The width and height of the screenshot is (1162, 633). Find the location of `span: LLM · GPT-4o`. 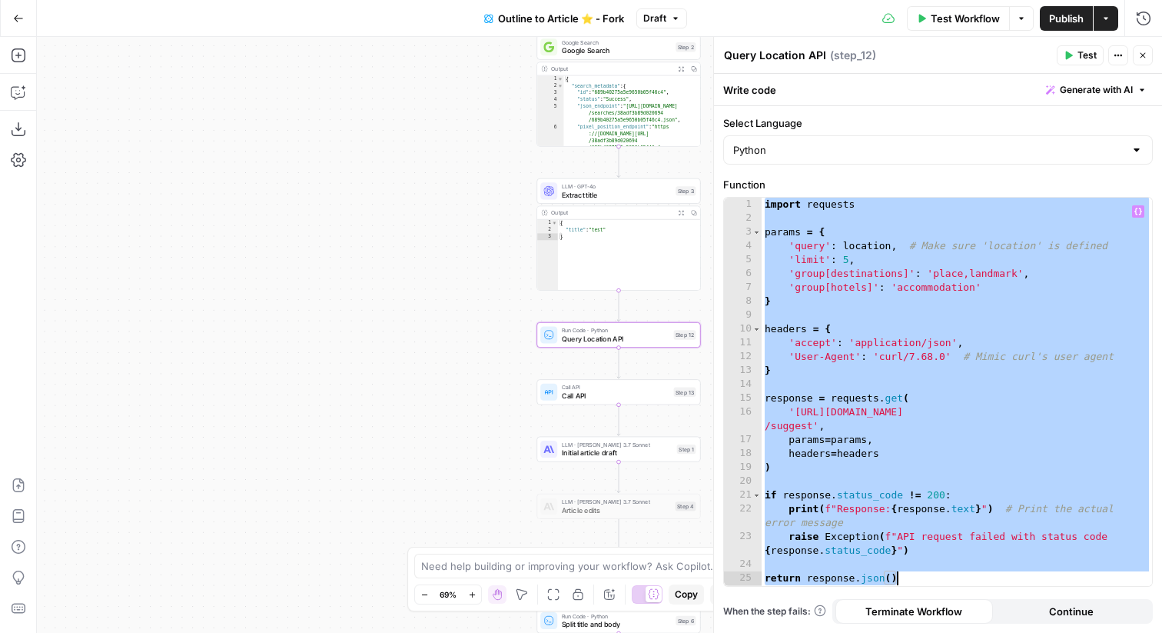

span: LLM · GPT-4o is located at coordinates (616, 186).